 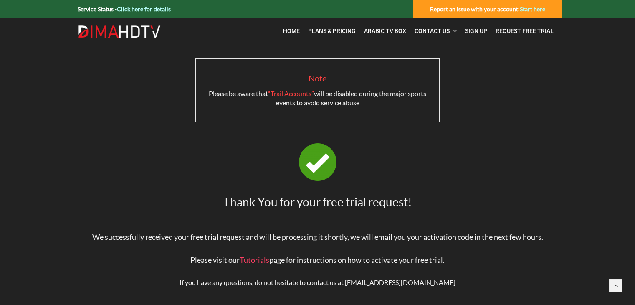 What do you see at coordinates (317, 78) in the screenshot?
I see `span: Note` at bounding box center [317, 78].